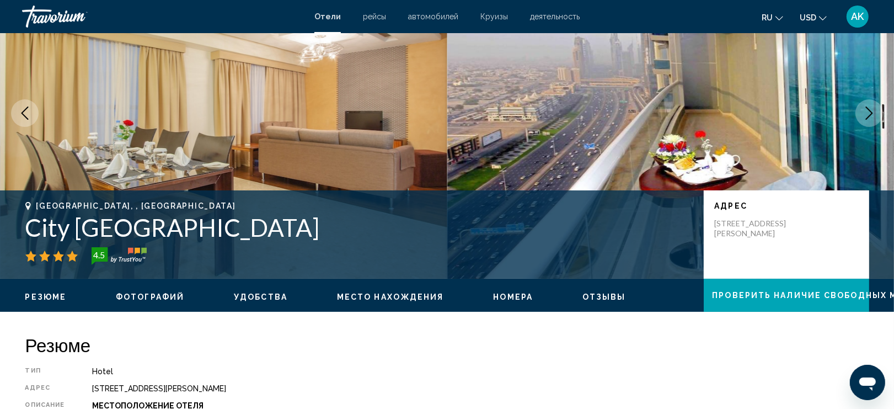 Image resolution: width=894 pixels, height=409 pixels. I want to click on span: Удобства, so click(260, 297).